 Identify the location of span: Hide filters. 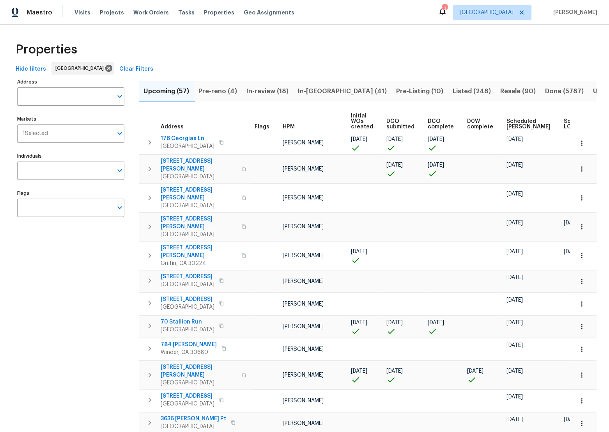
(31, 69).